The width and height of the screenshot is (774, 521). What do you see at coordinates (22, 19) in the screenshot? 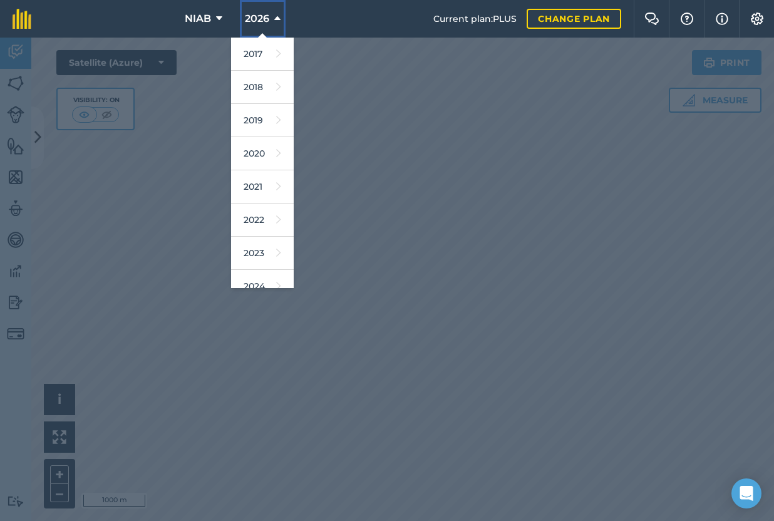
I see `img: fieldmargin Logo` at bounding box center [22, 19].